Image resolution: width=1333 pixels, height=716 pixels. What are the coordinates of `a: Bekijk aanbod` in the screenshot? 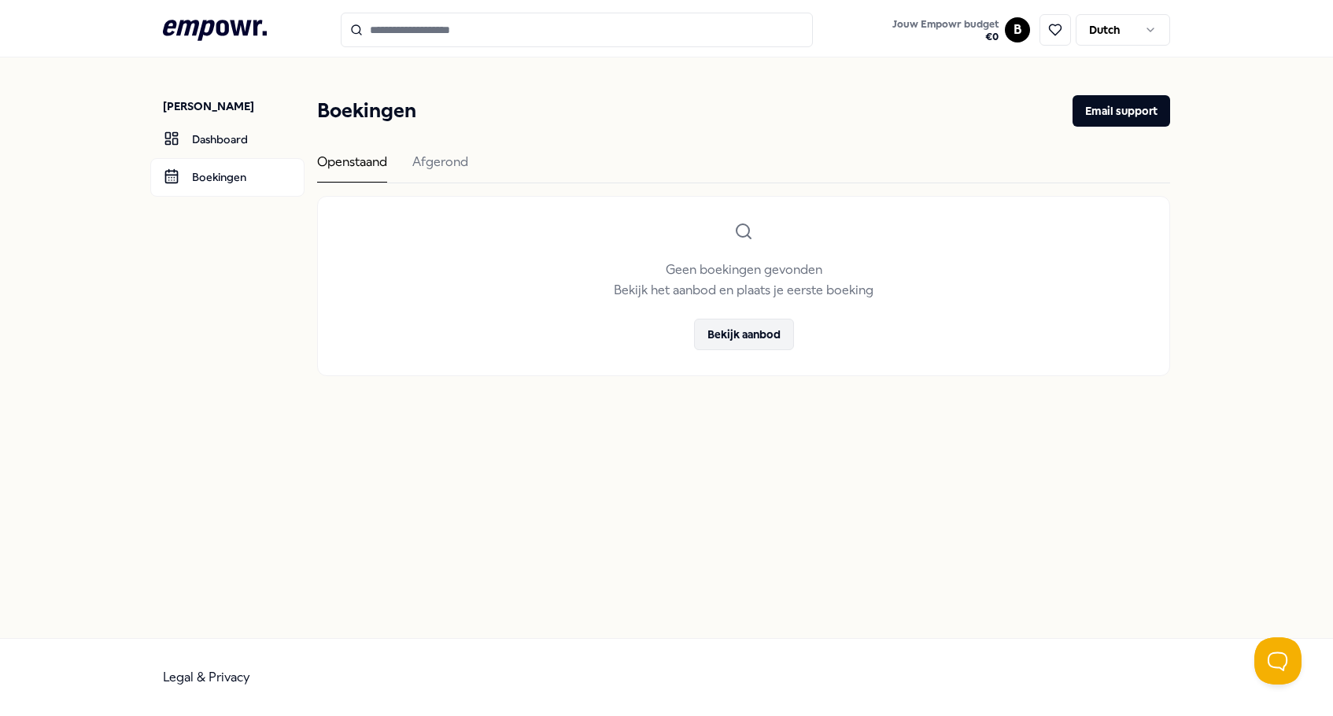 It's located at (744, 334).